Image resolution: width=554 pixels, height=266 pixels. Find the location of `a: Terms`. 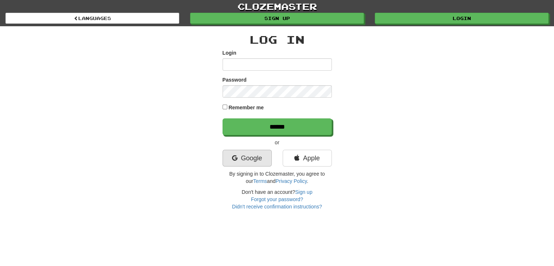

a: Terms is located at coordinates (260, 181).